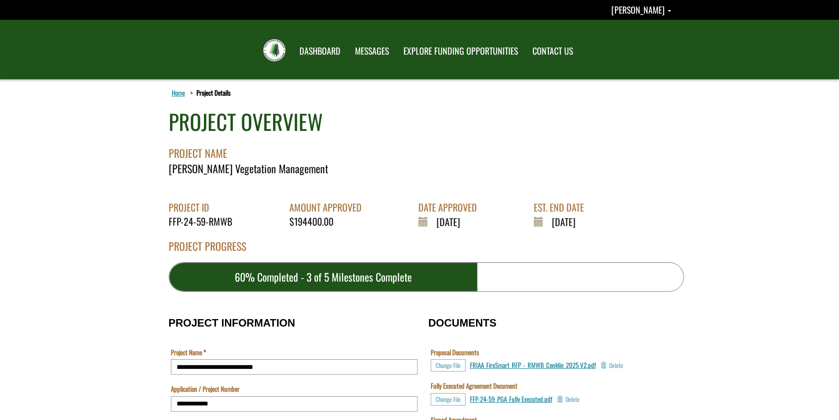  Describe the element at coordinates (474, 386) in the screenshot. I see `label: Fully Executed Agreement Document` at that location.